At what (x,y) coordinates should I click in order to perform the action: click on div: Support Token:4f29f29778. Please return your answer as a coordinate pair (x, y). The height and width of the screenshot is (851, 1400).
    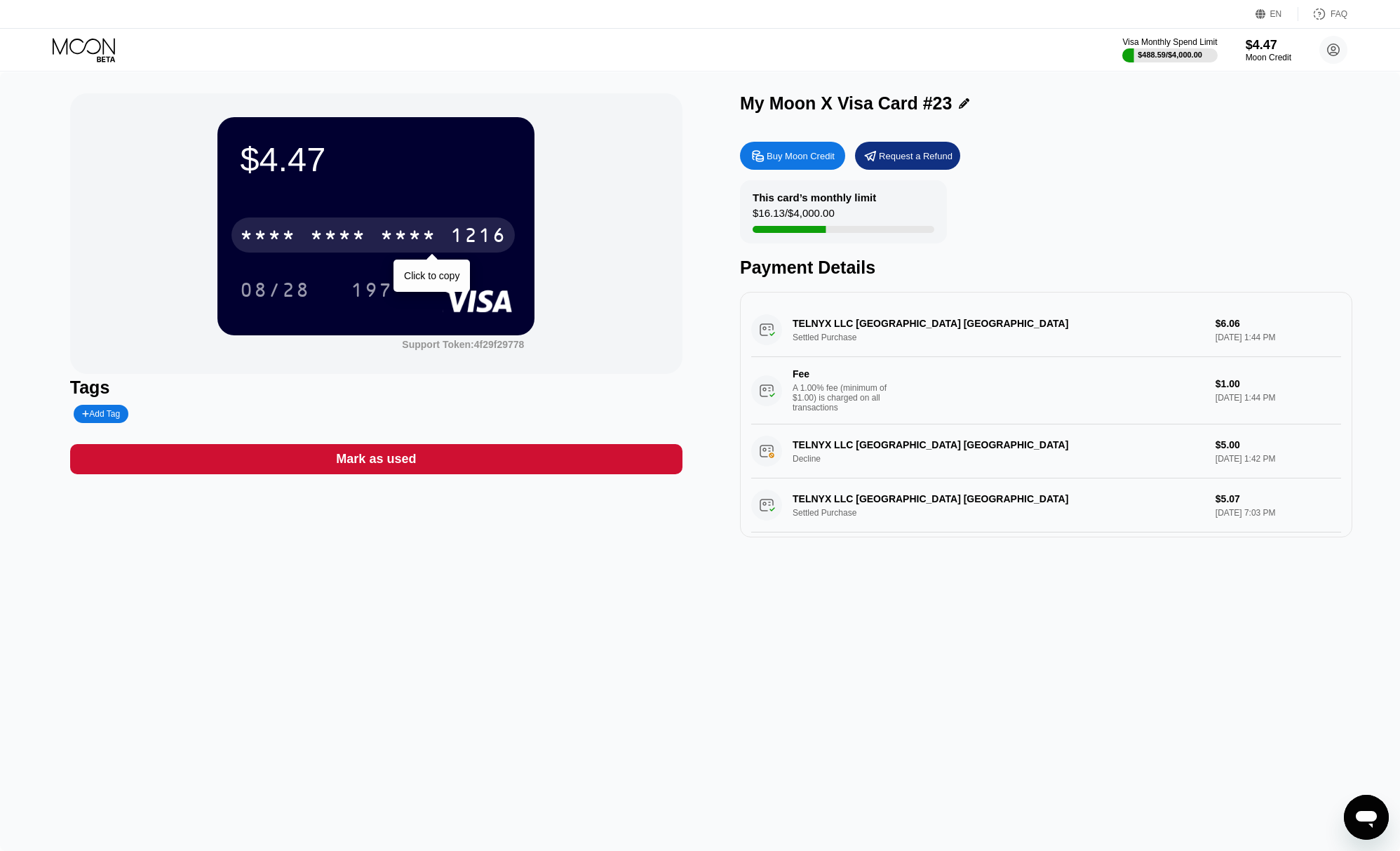
    Looking at the image, I should click on (463, 345).